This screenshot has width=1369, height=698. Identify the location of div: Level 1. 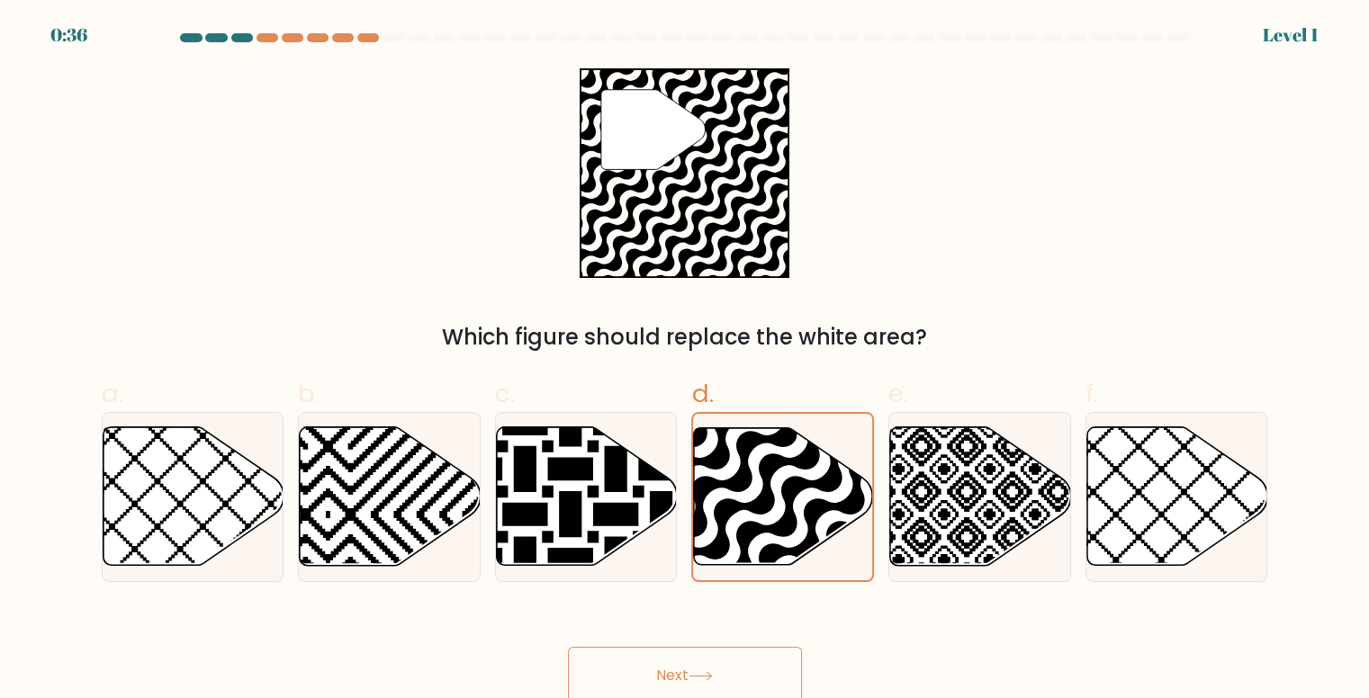
(1291, 35).